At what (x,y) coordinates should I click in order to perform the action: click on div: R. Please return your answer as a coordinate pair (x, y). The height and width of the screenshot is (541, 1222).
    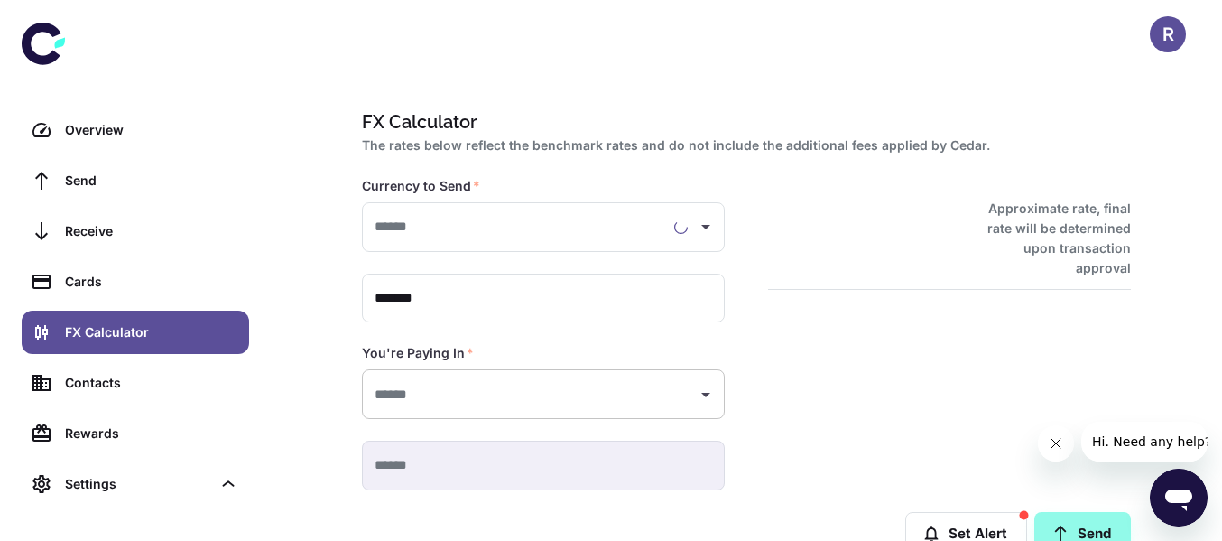
    Looking at the image, I should click on (1168, 34).